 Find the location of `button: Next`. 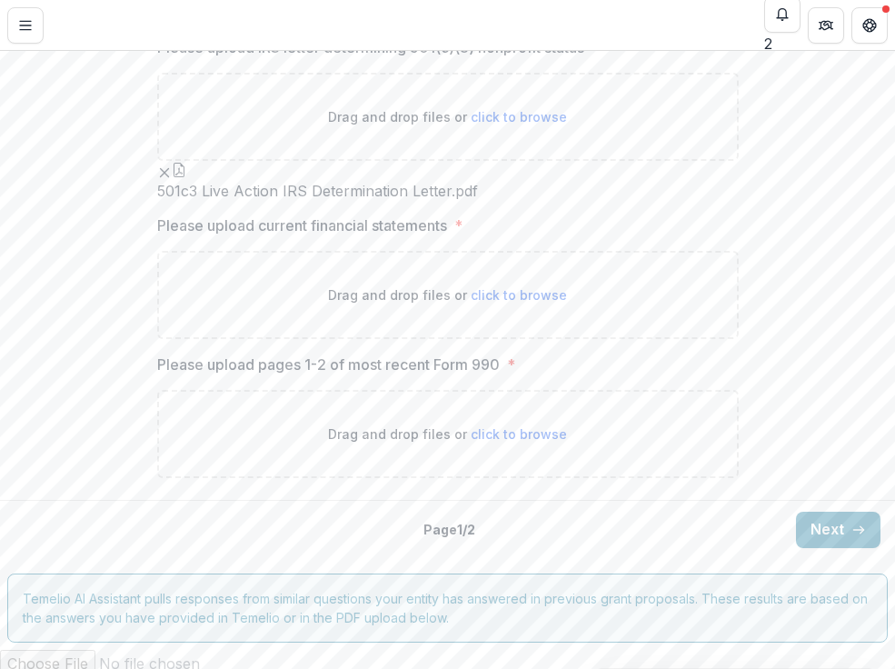

button: Next is located at coordinates (838, 530).